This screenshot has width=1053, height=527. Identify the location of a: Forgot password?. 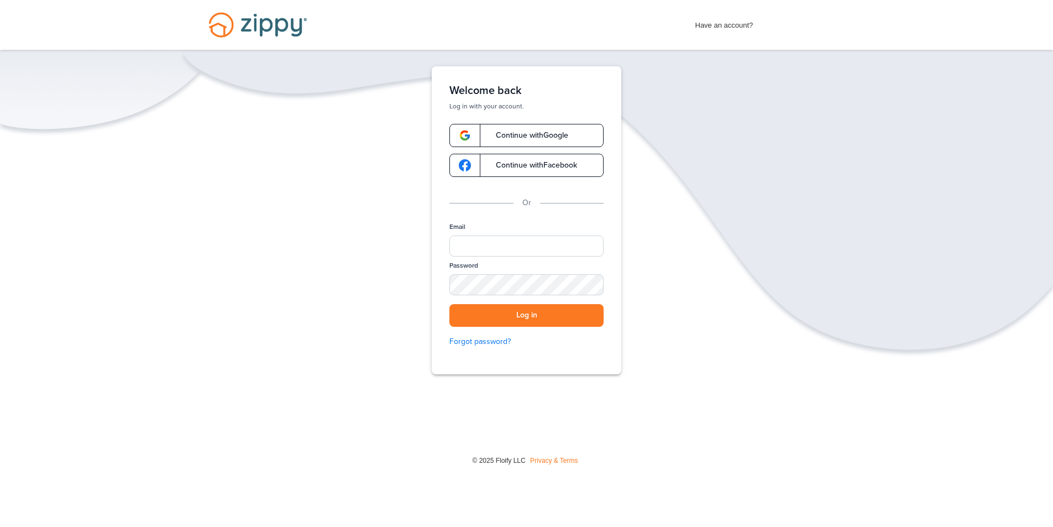
(526, 342).